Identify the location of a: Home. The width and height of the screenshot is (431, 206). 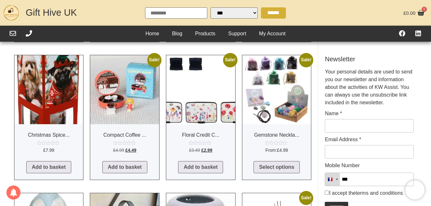
(152, 34).